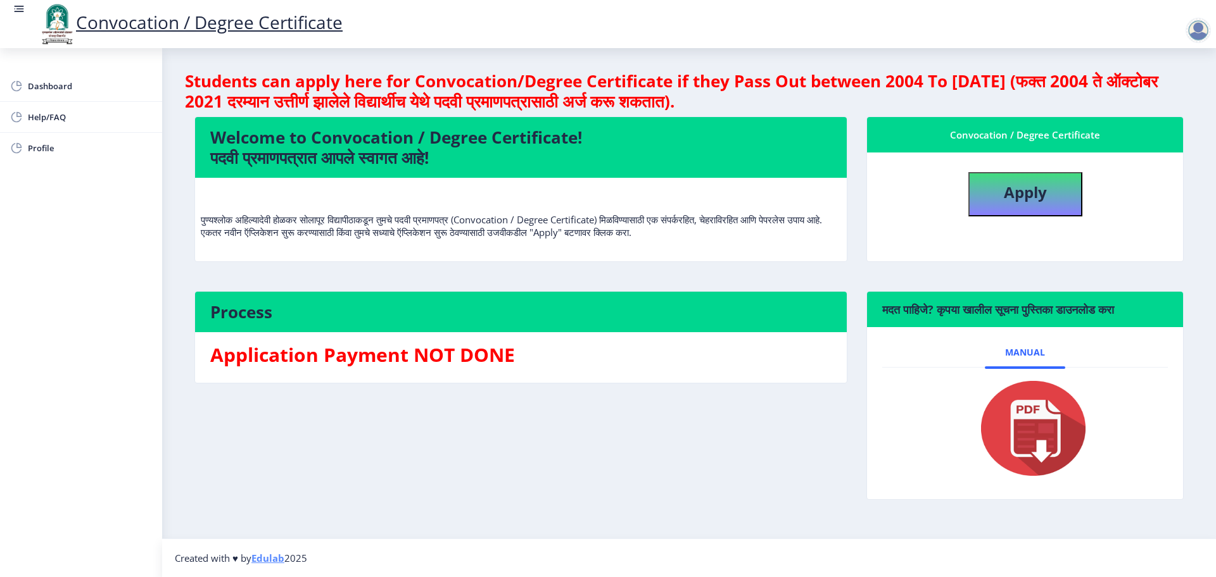  What do you see at coordinates (520, 312) in the screenshot?
I see `h4: Process` at bounding box center [520, 312].